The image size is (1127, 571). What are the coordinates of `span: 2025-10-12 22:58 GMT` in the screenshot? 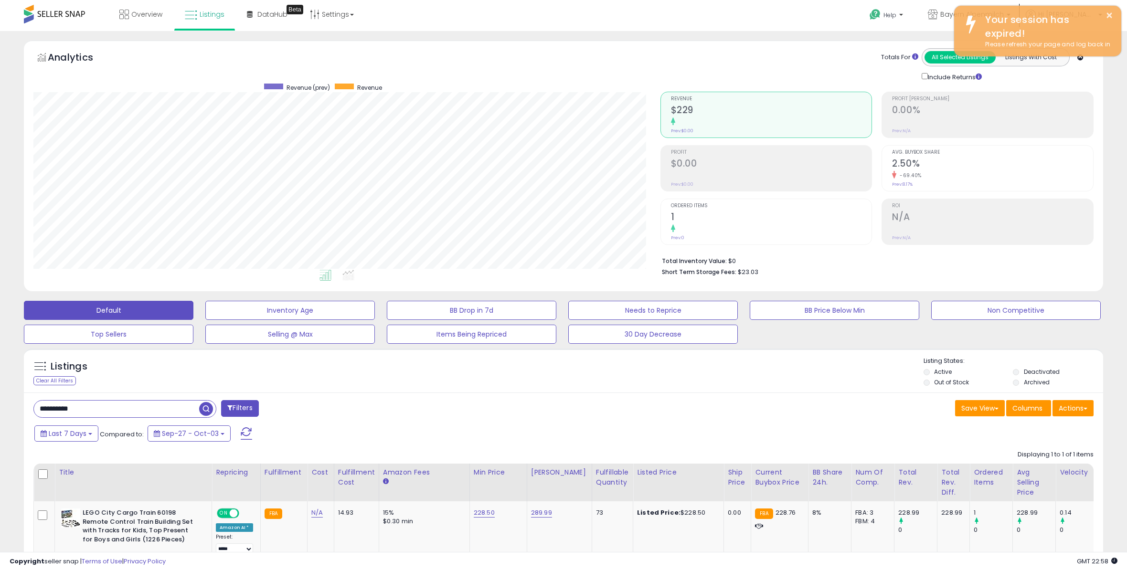 It's located at (1097, 561).